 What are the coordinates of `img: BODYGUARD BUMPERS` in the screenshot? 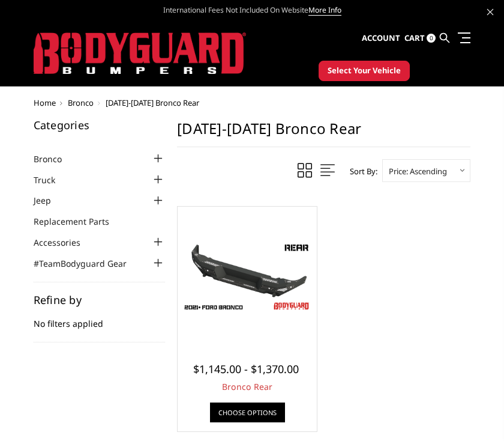 It's located at (140, 53).